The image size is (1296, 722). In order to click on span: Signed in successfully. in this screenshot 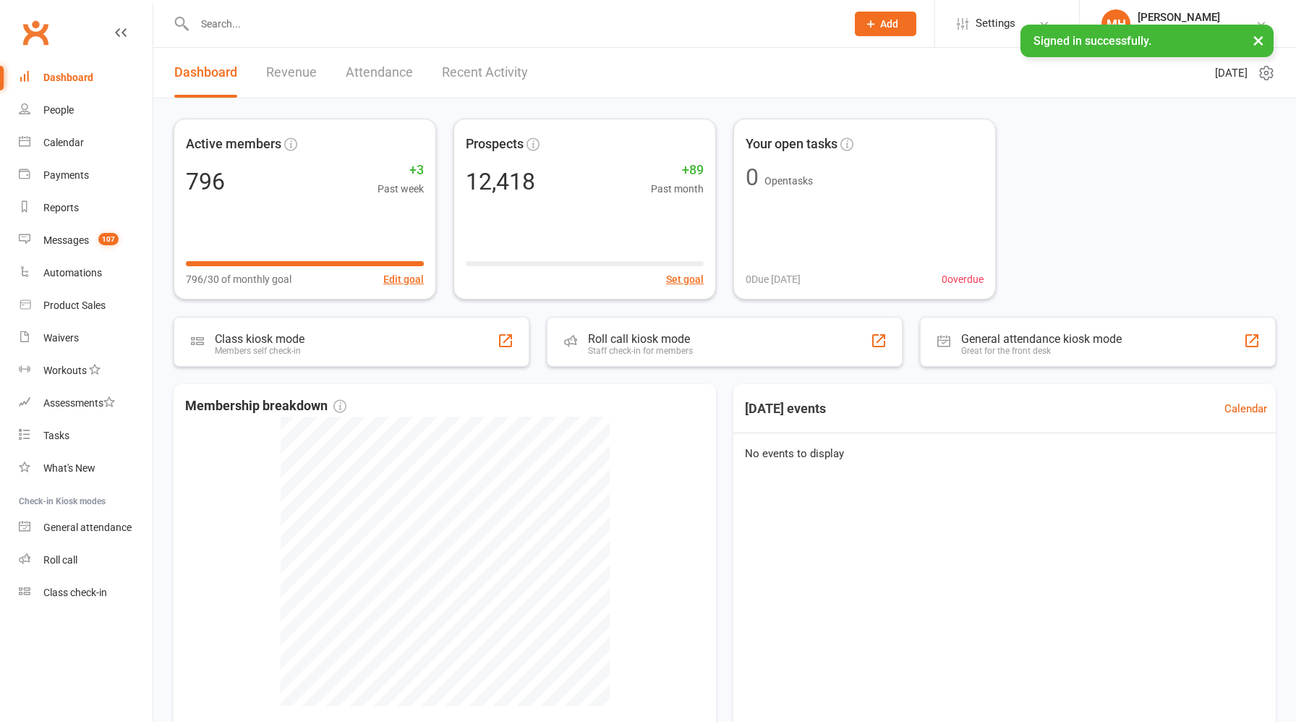, I will do `click(1092, 40)`.